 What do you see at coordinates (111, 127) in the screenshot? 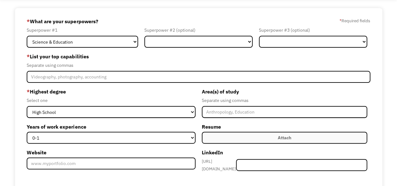
I see `label: Years of work experience` at bounding box center [111, 127].